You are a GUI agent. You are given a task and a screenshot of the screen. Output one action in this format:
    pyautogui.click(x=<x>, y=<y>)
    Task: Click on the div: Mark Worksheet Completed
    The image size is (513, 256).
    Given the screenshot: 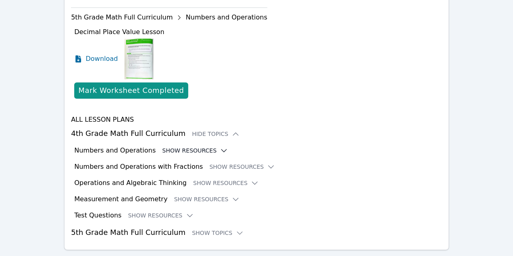 What is the action you would take?
    pyautogui.click(x=131, y=90)
    